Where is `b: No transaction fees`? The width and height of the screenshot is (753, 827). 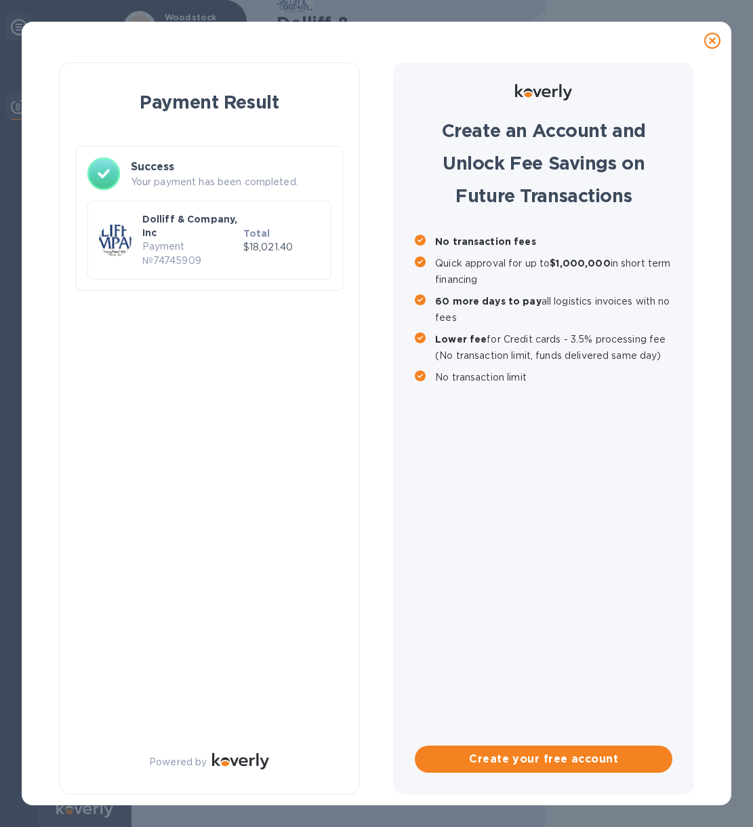
b: No transaction fees is located at coordinates (485, 241).